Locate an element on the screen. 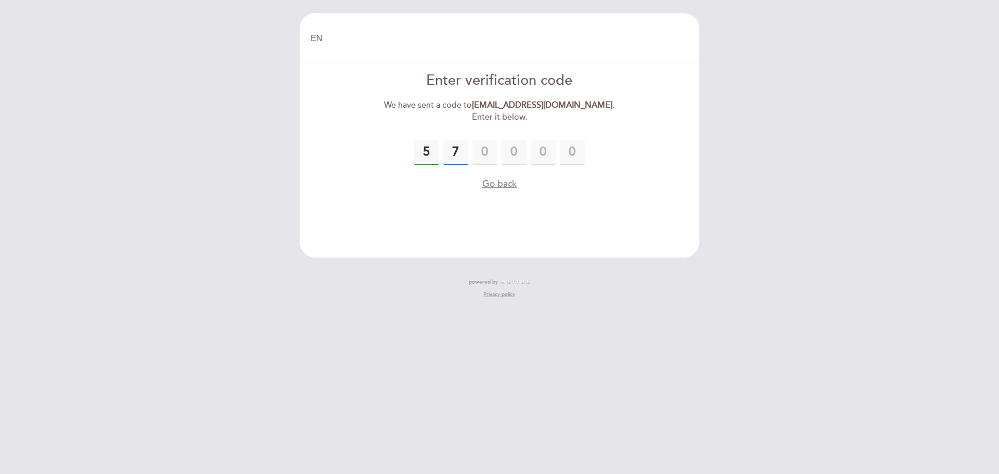  div: Enter verification code is located at coordinates (500, 81).